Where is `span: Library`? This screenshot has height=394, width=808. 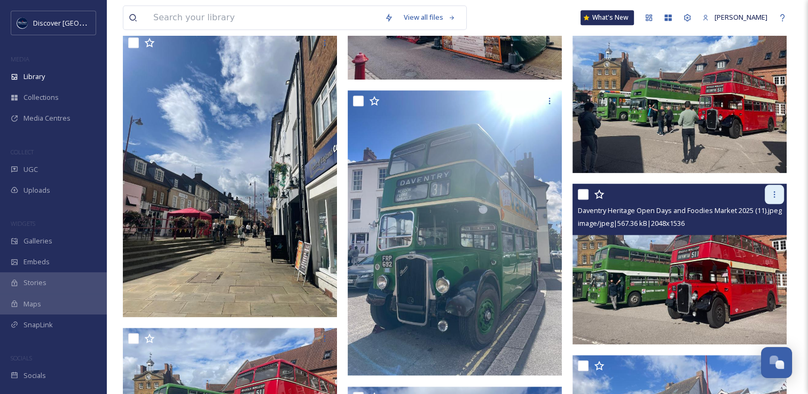
span: Library is located at coordinates (34, 76).